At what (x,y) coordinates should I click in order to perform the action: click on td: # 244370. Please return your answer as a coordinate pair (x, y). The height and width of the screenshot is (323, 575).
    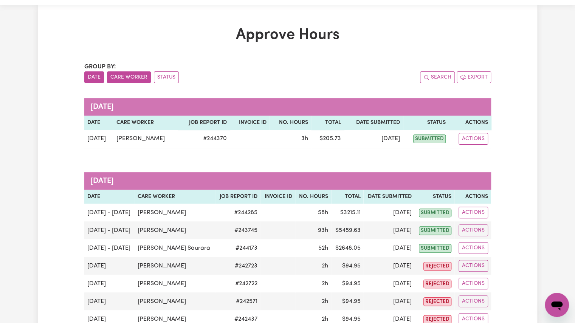
    Looking at the image, I should click on (204, 139).